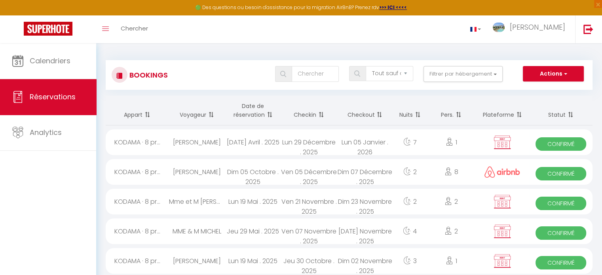 The image size is (602, 275). Describe the element at coordinates (253, 110) in the screenshot. I see `th: Sort by booking date` at that location.